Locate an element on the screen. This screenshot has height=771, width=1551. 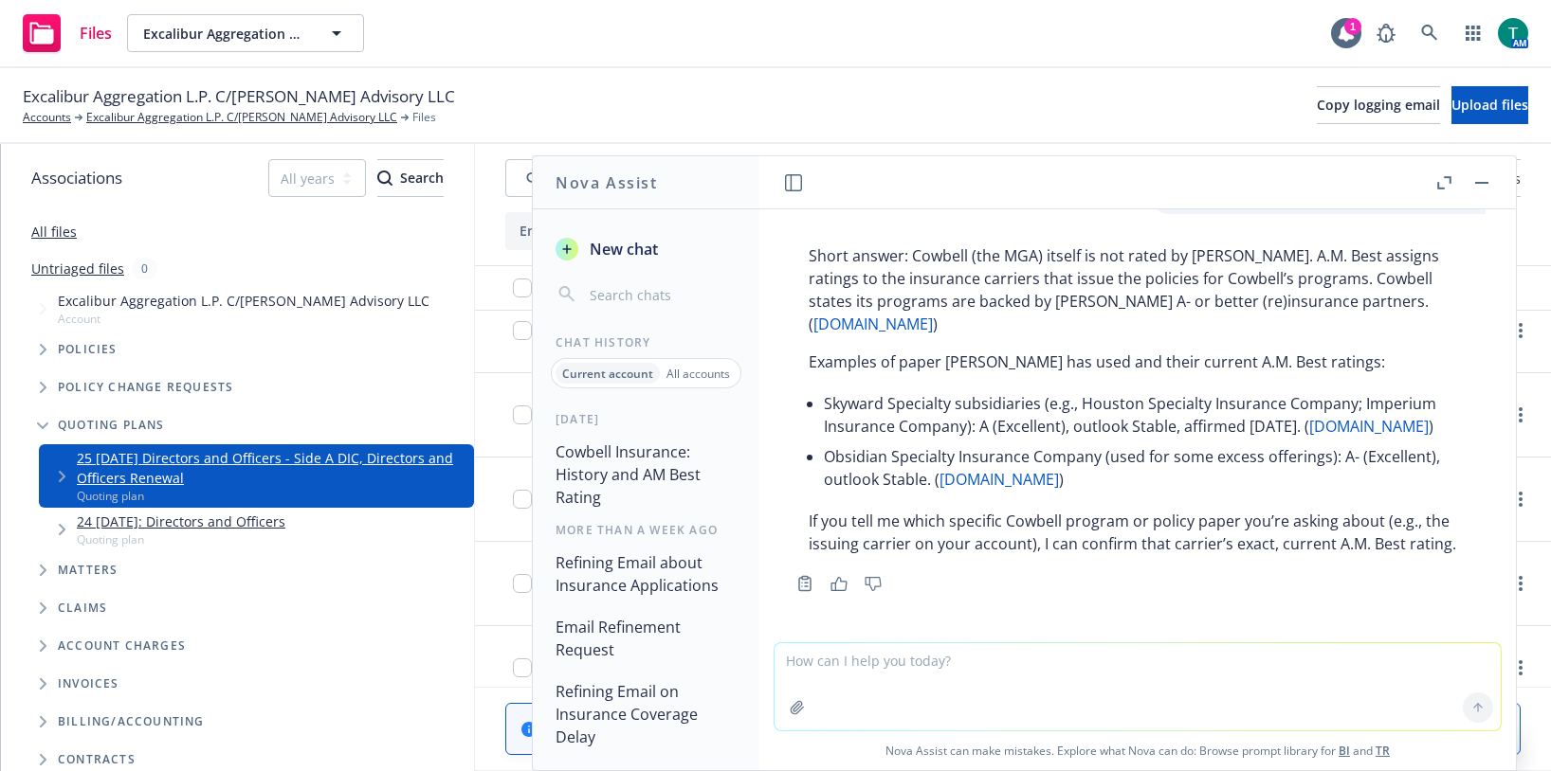
button: Refining Email on Insurance Coverage Delay is located at coordinates (645, 715).